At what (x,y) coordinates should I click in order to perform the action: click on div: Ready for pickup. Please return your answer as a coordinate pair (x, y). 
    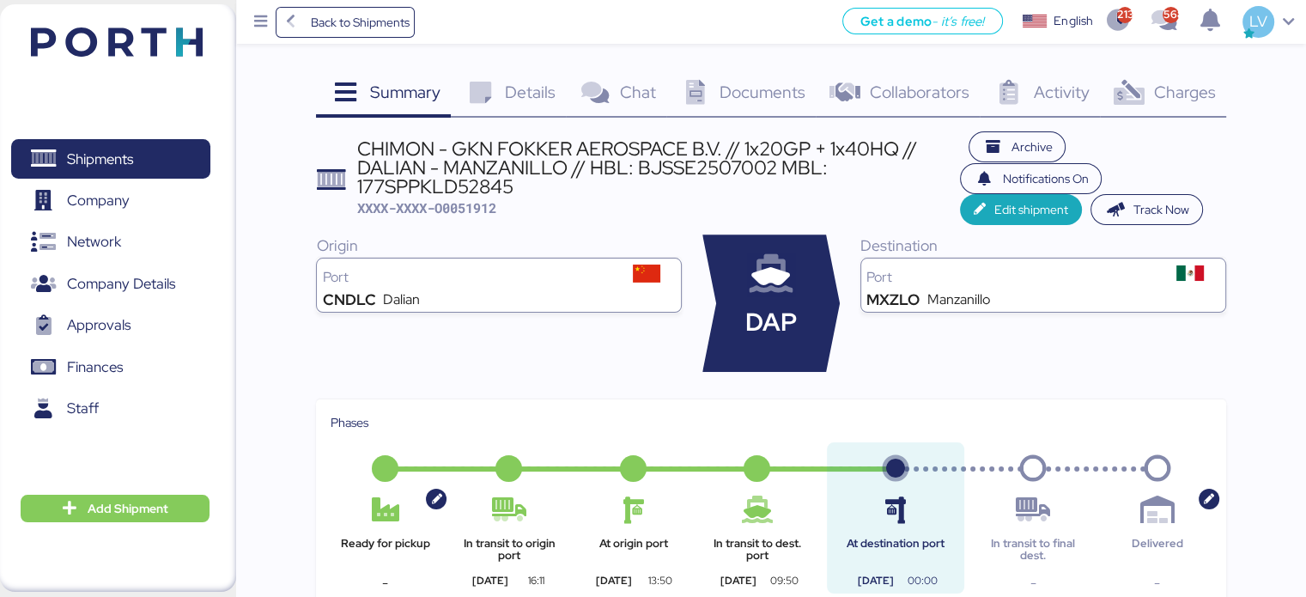
    Looking at the image, I should click on (385, 550).